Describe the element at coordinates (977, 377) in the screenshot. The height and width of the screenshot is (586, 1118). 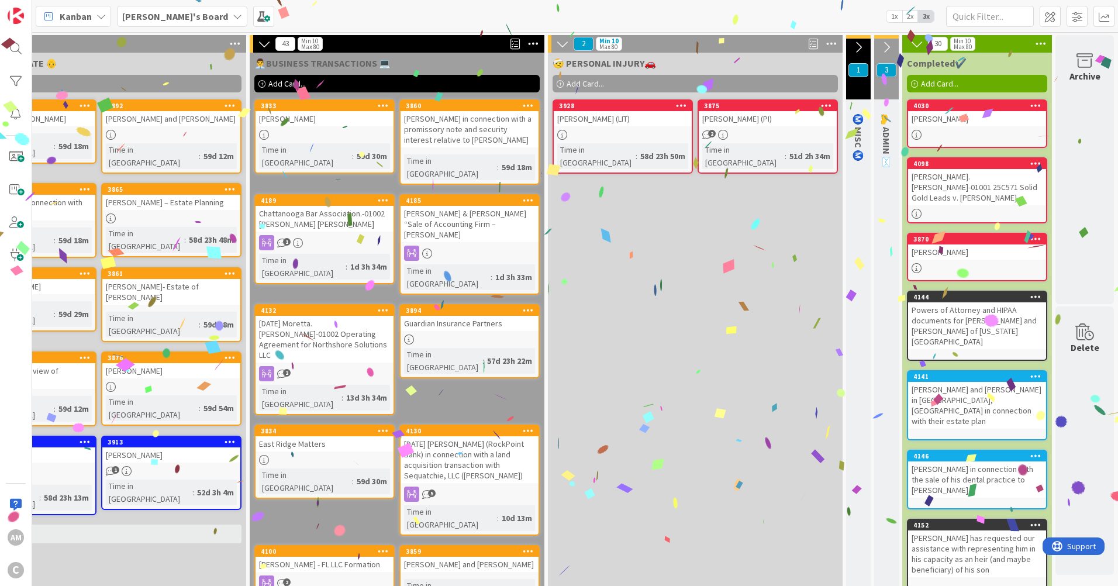
I see `div: 4141` at that location.